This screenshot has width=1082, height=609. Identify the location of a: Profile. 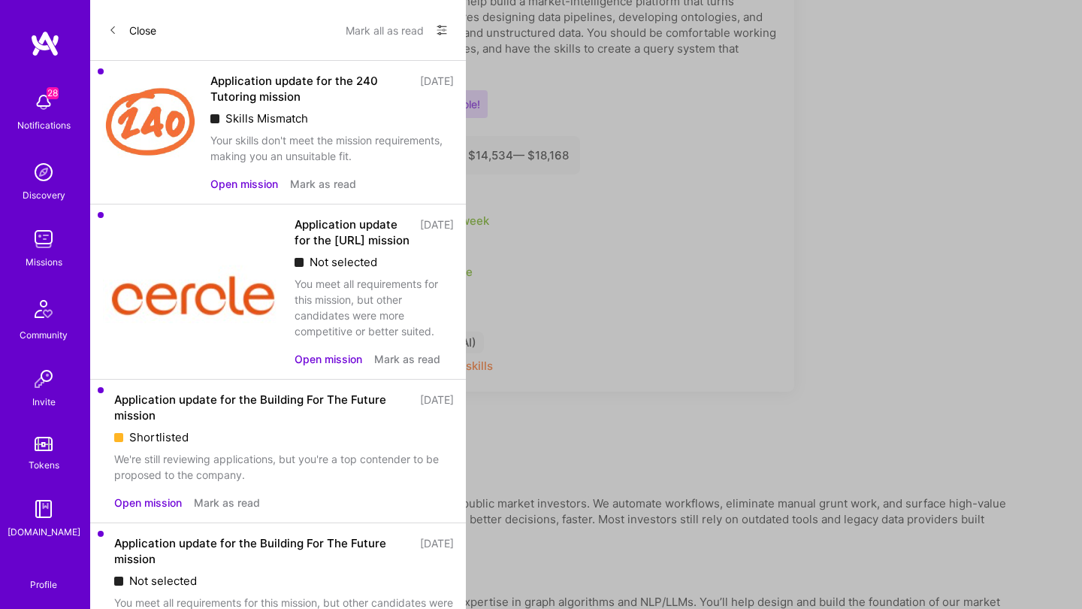
(44, 576).